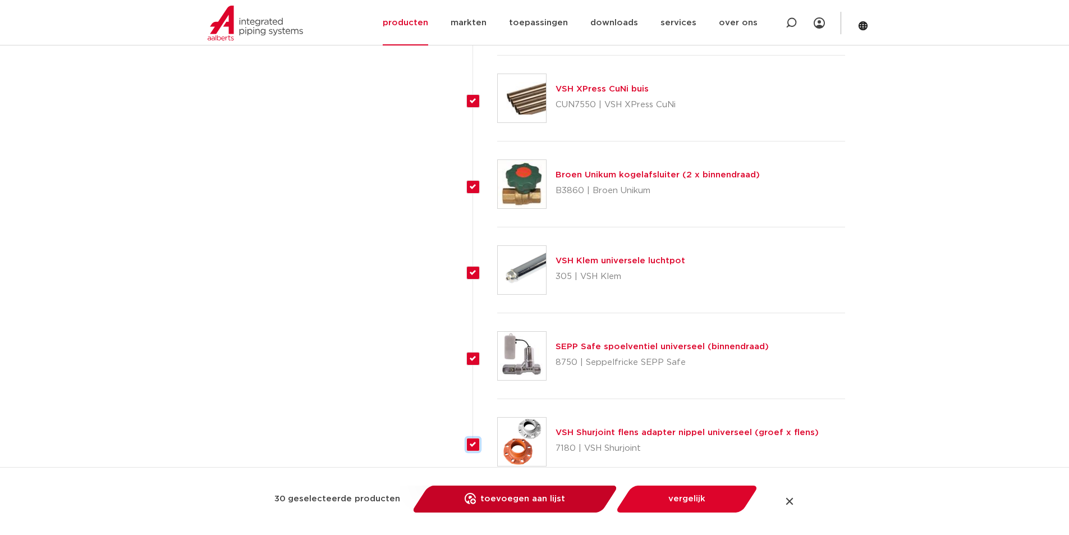 The height and width of the screenshot is (535, 1069). What do you see at coordinates (522, 184) in the screenshot?
I see `img: Thumbnail for Broen Unikum kogelafsluiter (2 x binnendraad)` at bounding box center [522, 184].